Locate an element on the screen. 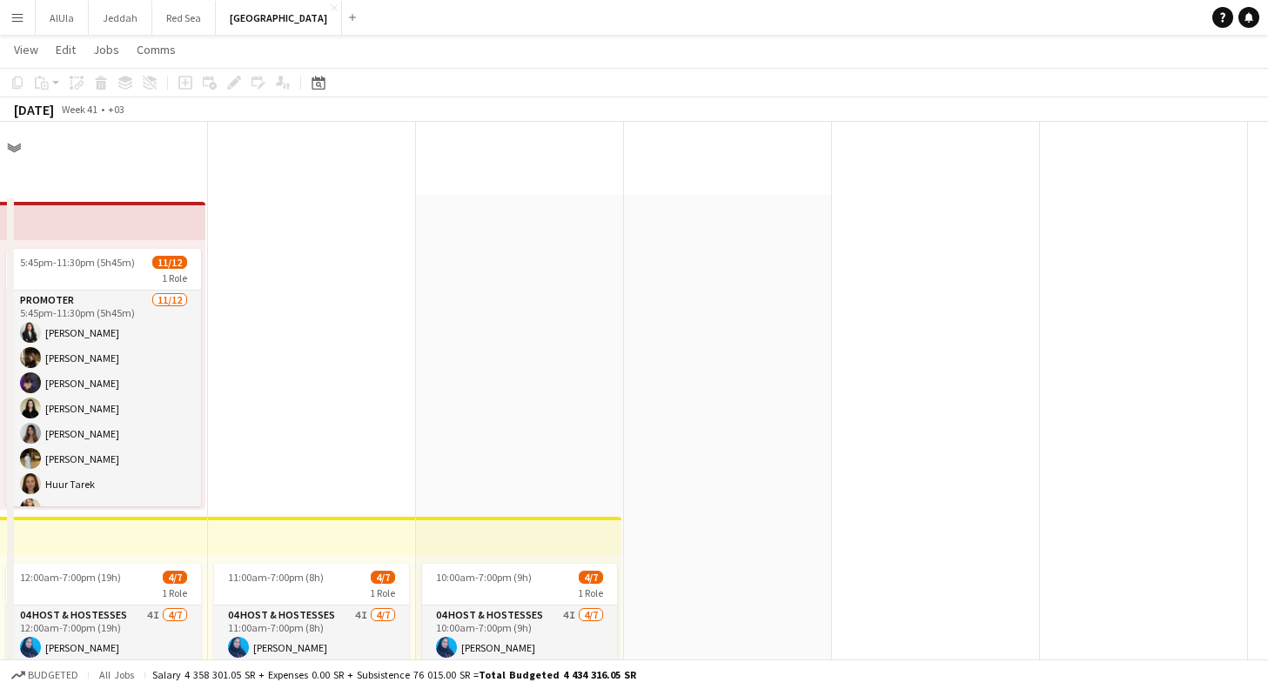 The width and height of the screenshot is (1268, 689). span: 11:00am-7:00pm (8h) is located at coordinates (276, 577).